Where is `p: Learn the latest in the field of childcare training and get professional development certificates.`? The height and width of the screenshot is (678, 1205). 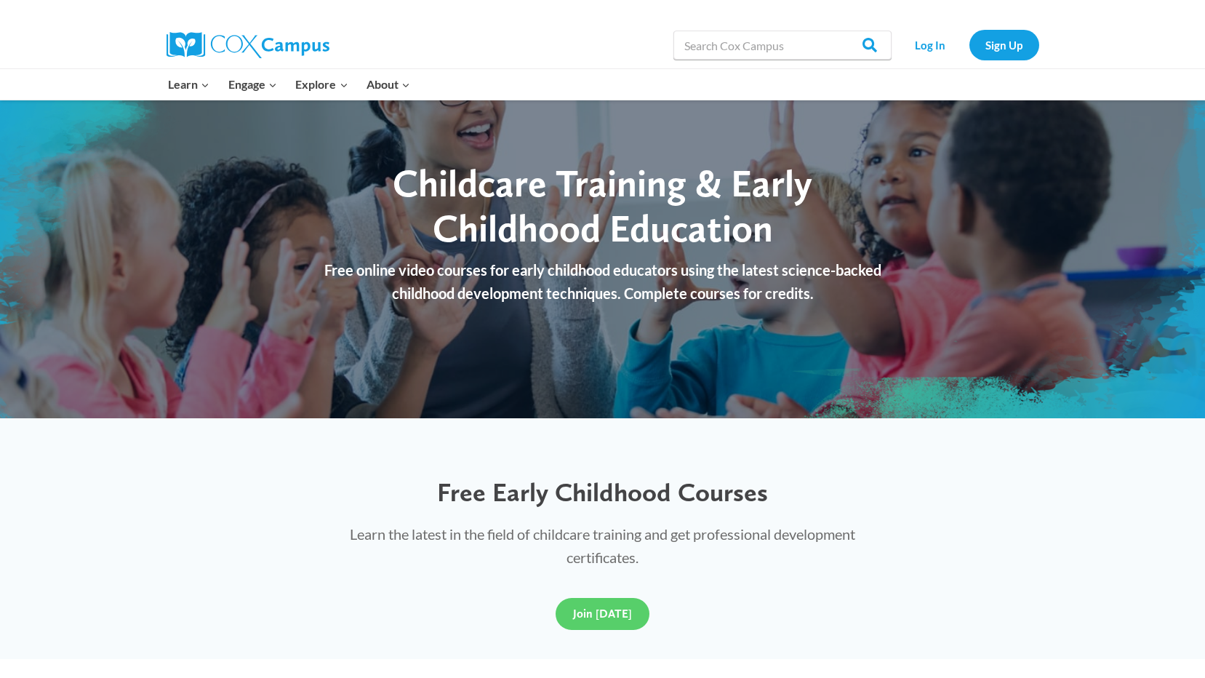 p: Learn the latest in the field of childcare training and get professional development certificates. is located at coordinates (603, 545).